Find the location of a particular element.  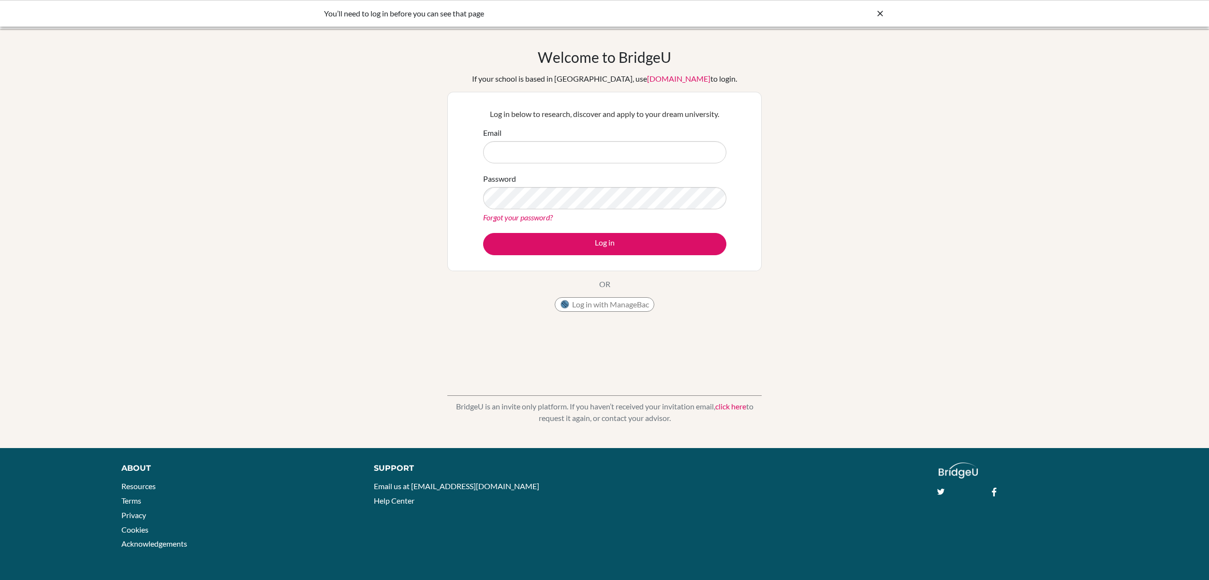

img: logo_white@2x-f4f0deed5e89b7ecb1c2cc34c3e3d731f90f0f143d5ea2071677605dd97b5244.png is located at coordinates (958, 470).